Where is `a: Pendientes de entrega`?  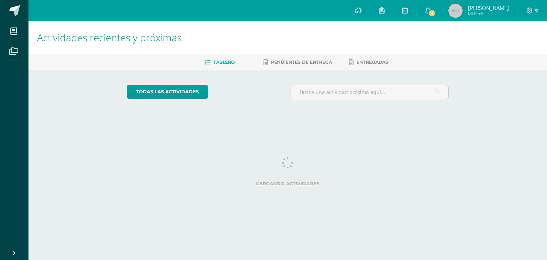 a: Pendientes de entrega is located at coordinates (298, 62).